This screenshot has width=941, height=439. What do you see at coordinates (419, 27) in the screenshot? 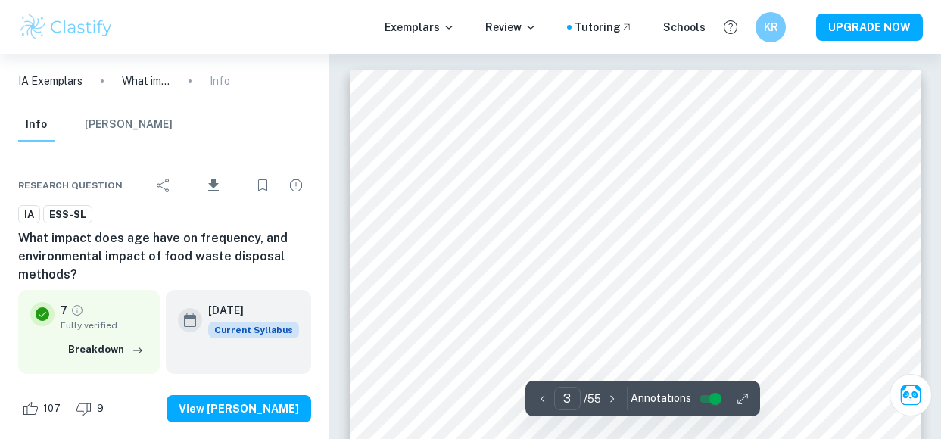
I see `p: Exemplars` at bounding box center [419, 27].